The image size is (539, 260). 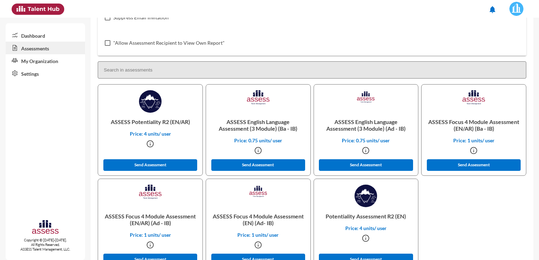 I want to click on span: "Allow Assessment Recipient to View Own Report", so click(x=169, y=43).